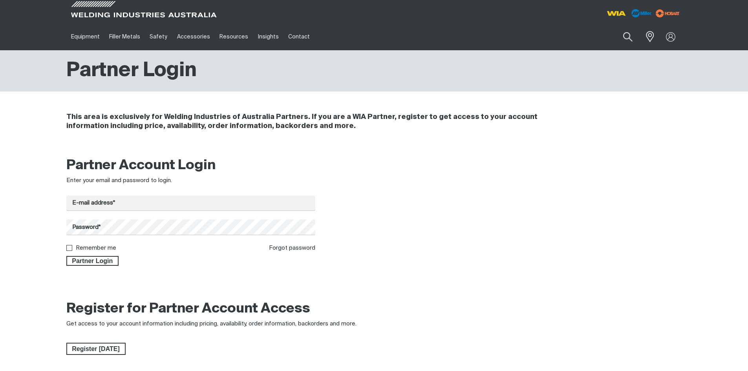  I want to click on nav: Main, so click(297, 36).